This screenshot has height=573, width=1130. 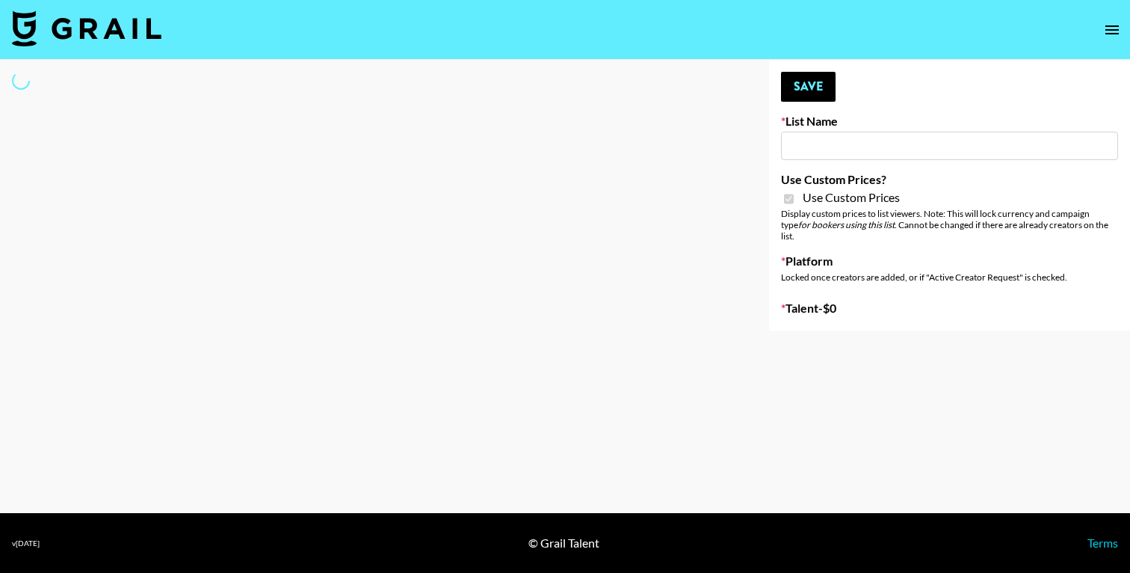 What do you see at coordinates (1102, 542) in the screenshot?
I see `a: Terms` at bounding box center [1102, 542].